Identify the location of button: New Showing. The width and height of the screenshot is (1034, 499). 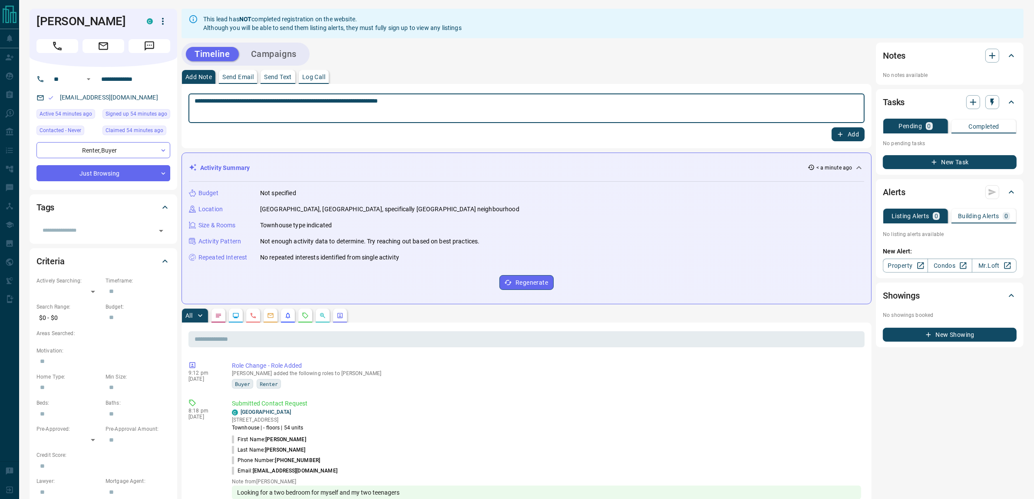
(950, 335).